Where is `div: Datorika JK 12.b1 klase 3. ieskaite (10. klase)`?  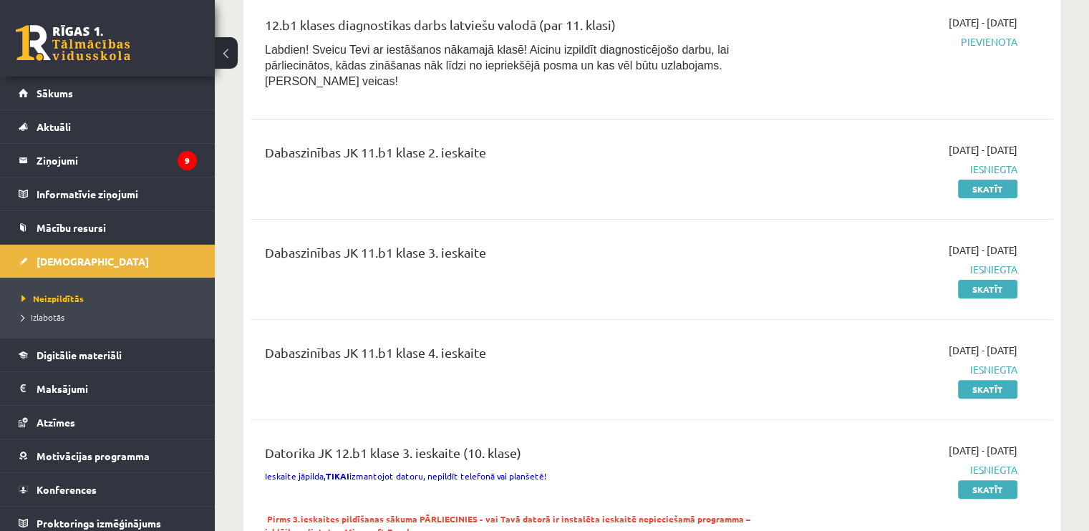
div: Datorika JK 12.b1 klase 3. ieskaite (10. klase) is located at coordinates (512, 456).